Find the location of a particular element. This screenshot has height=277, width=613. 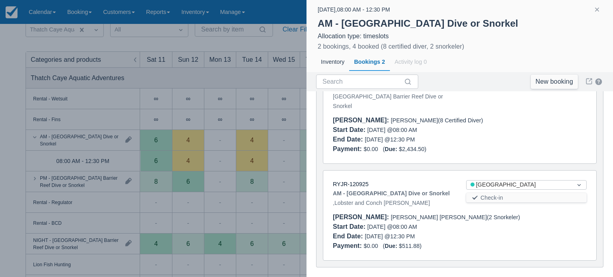

span: ( $511.88 ) is located at coordinates (402, 246).